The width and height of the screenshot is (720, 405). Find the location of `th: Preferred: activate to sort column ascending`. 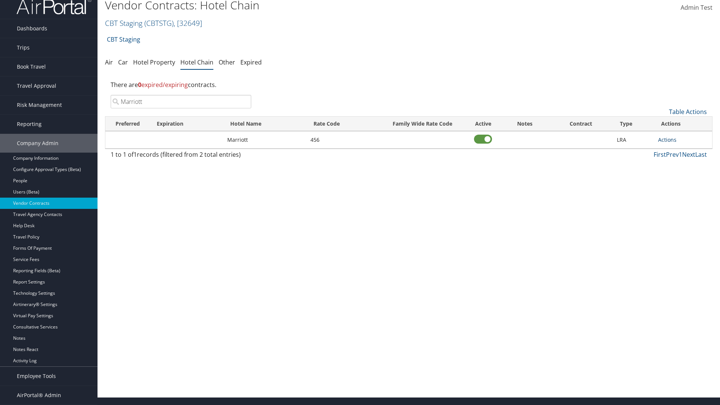

th: Preferred: activate to sort column ascending is located at coordinates (128, 124).